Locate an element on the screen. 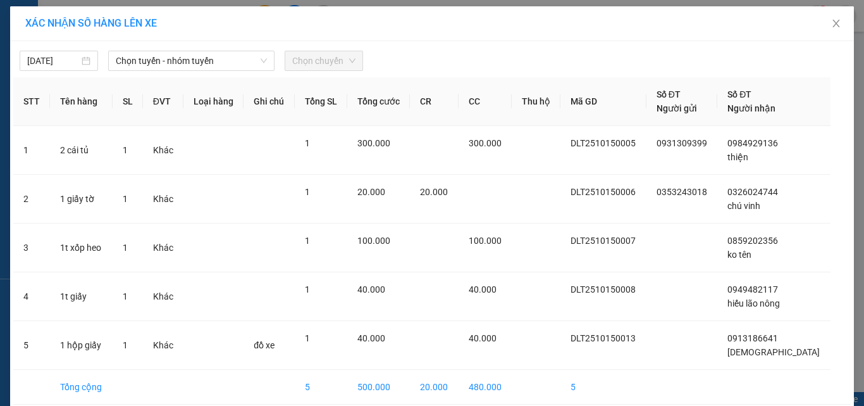  th: SL is located at coordinates (128, 101).